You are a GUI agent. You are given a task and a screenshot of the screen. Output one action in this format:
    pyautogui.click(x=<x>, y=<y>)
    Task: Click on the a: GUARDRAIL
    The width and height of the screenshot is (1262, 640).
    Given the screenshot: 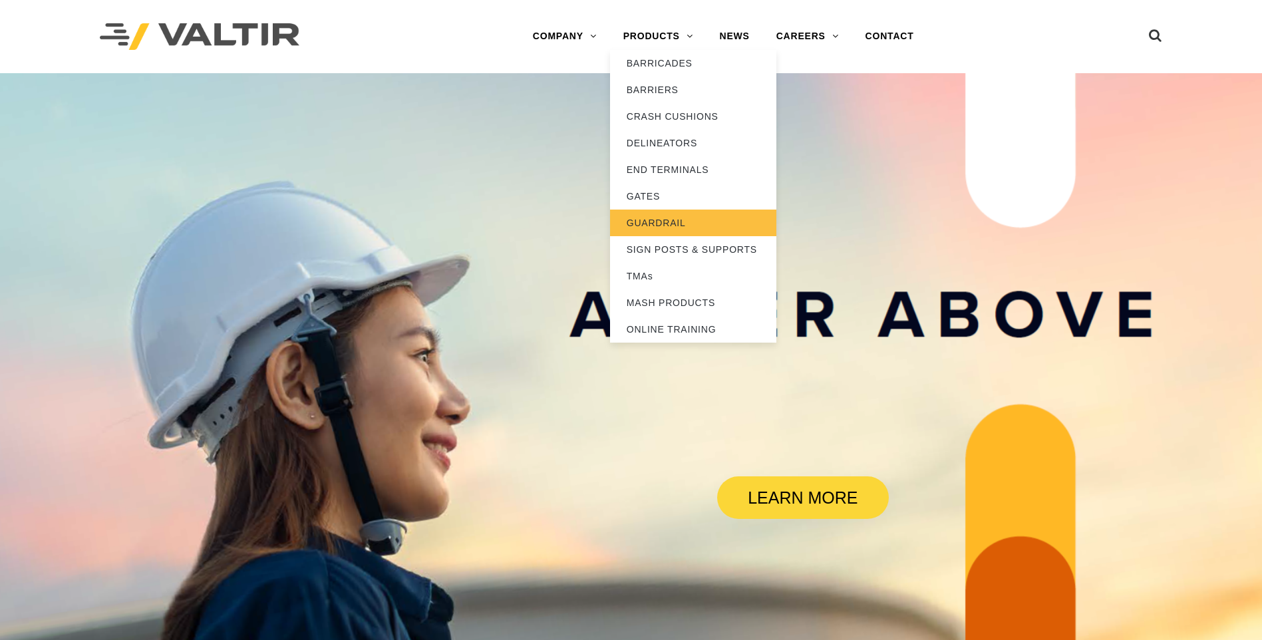 What is the action you would take?
    pyautogui.click(x=693, y=223)
    